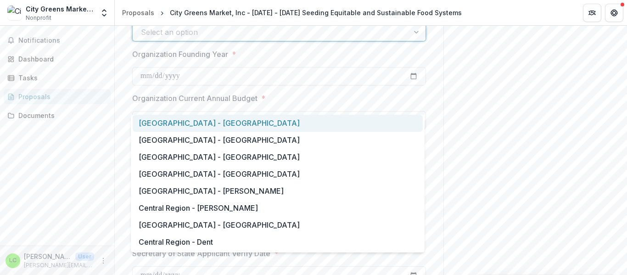 The image size is (627, 275). What do you see at coordinates (15, 13) in the screenshot?
I see `img: City Greens Market, Inc` at bounding box center [15, 13].